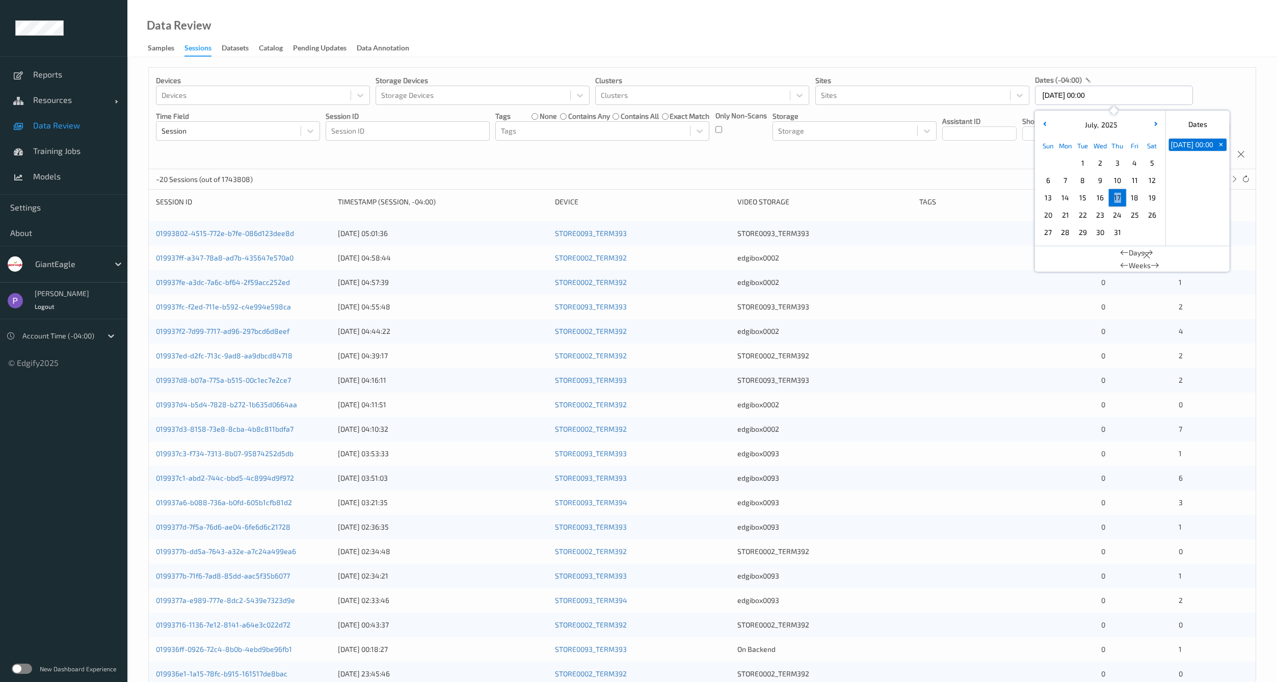 Image resolution: width=1277 pixels, height=682 pixels. What do you see at coordinates (1065, 198) in the screenshot?
I see `span: 14` at bounding box center [1065, 198].